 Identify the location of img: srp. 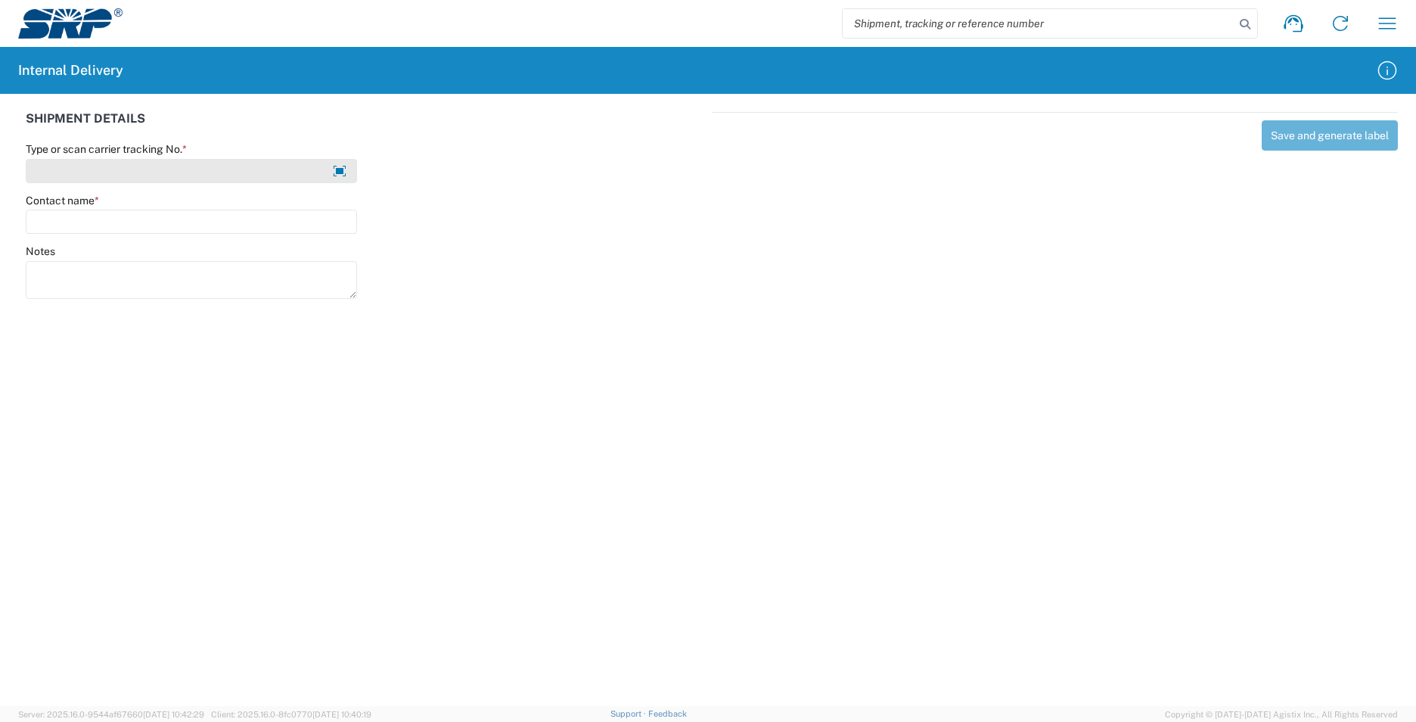
(70, 23).